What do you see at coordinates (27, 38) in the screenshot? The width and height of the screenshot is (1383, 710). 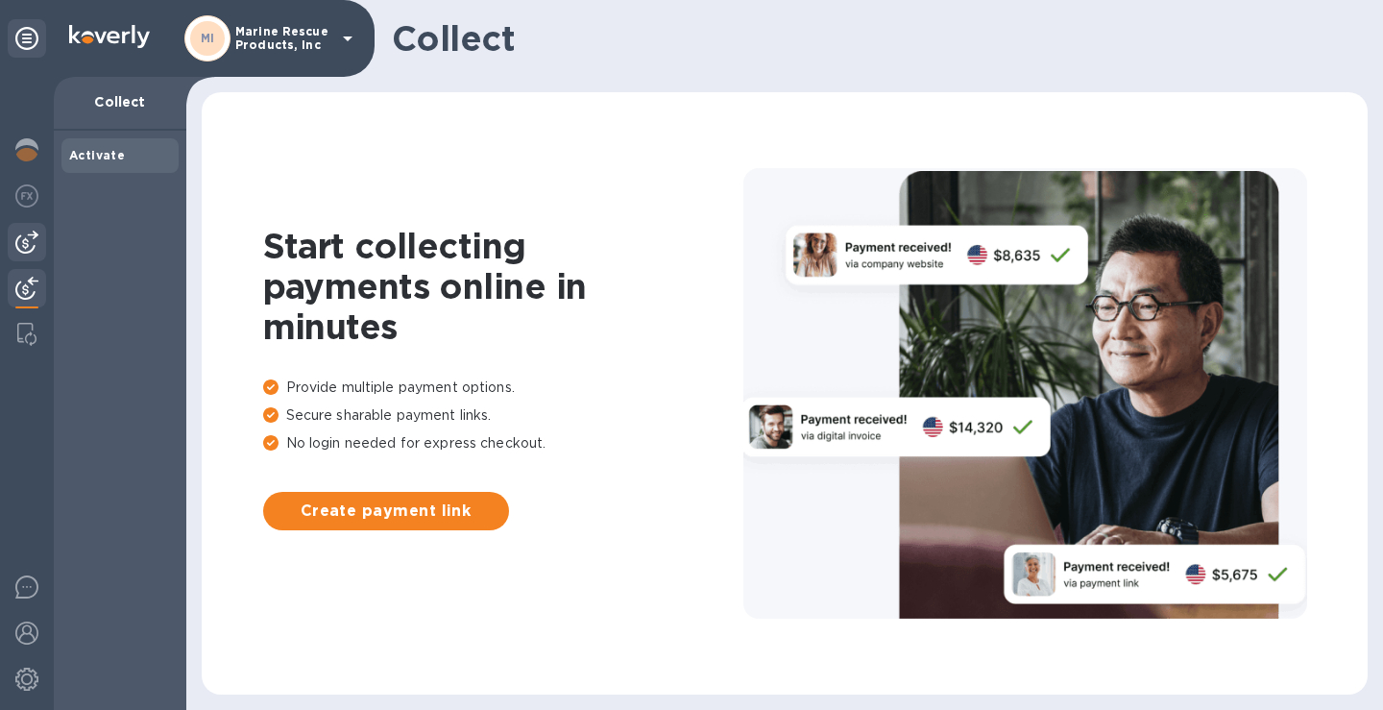 I see `div: Unpin categories` at bounding box center [27, 38].